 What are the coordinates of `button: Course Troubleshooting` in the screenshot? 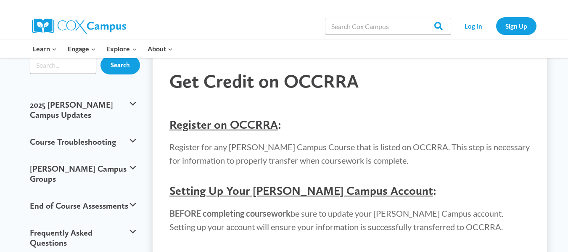 It's located at (83, 142).